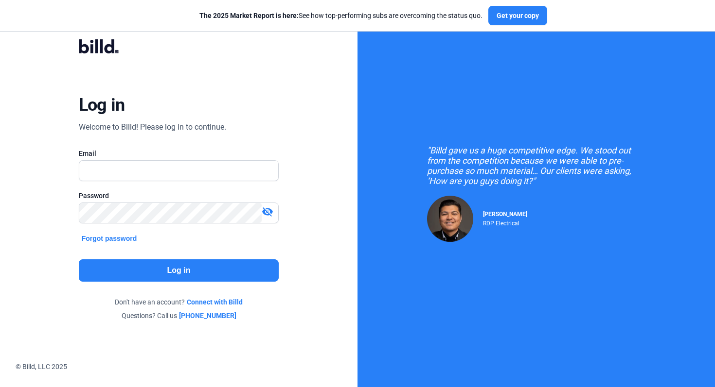 This screenshot has height=387, width=715. What do you see at coordinates (536, 166) in the screenshot?
I see `div: "Billd gave us a huge competitive edge. We stood out from the competition because we were able to...` at bounding box center [536, 166].